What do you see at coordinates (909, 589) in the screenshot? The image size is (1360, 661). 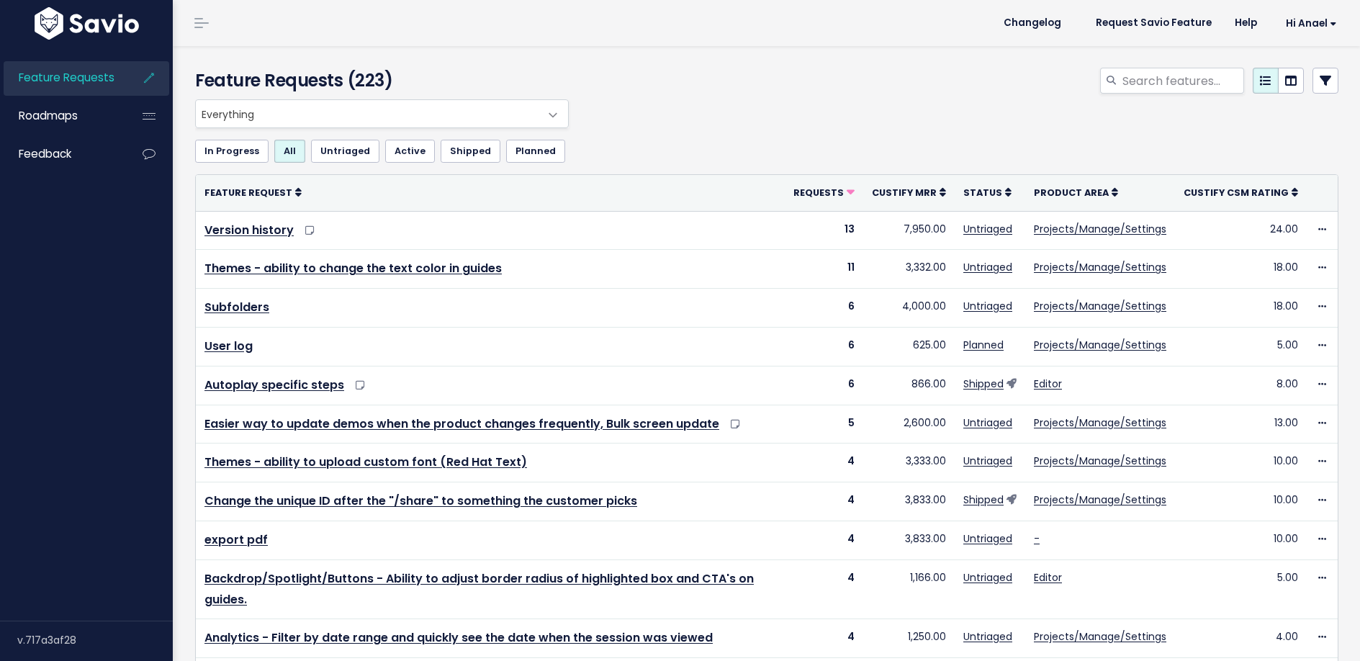 I see `td: 1,166.00` at bounding box center [909, 589].